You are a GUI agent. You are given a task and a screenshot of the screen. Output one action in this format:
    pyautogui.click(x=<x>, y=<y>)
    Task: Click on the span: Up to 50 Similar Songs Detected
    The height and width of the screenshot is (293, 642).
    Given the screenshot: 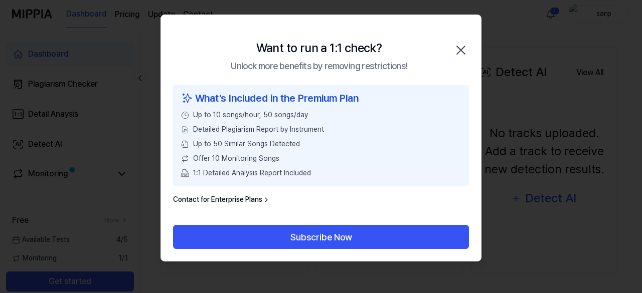 What is the action you would take?
    pyautogui.click(x=246, y=144)
    